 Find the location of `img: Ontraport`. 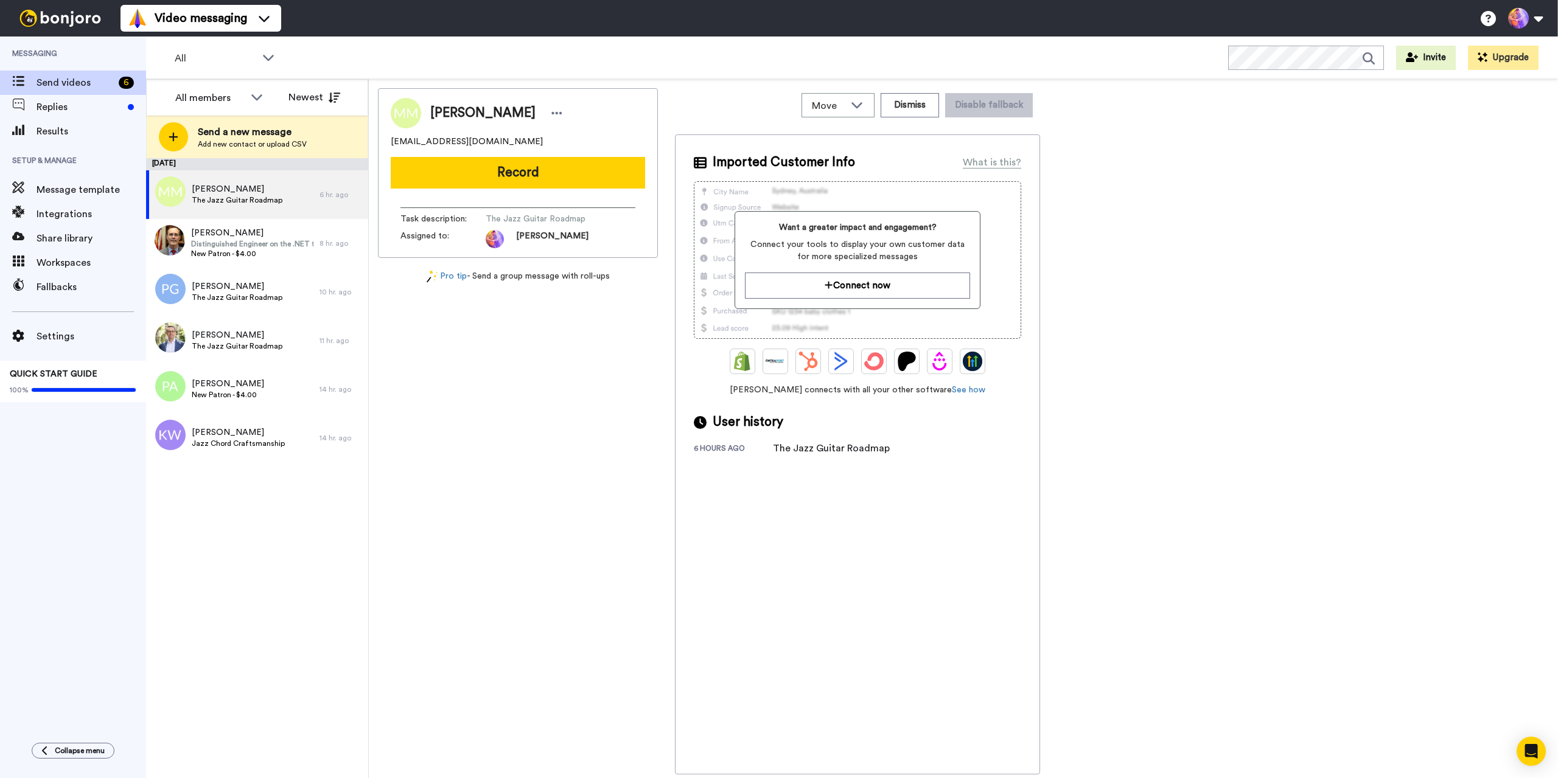

img: Ontraport is located at coordinates (775, 361).